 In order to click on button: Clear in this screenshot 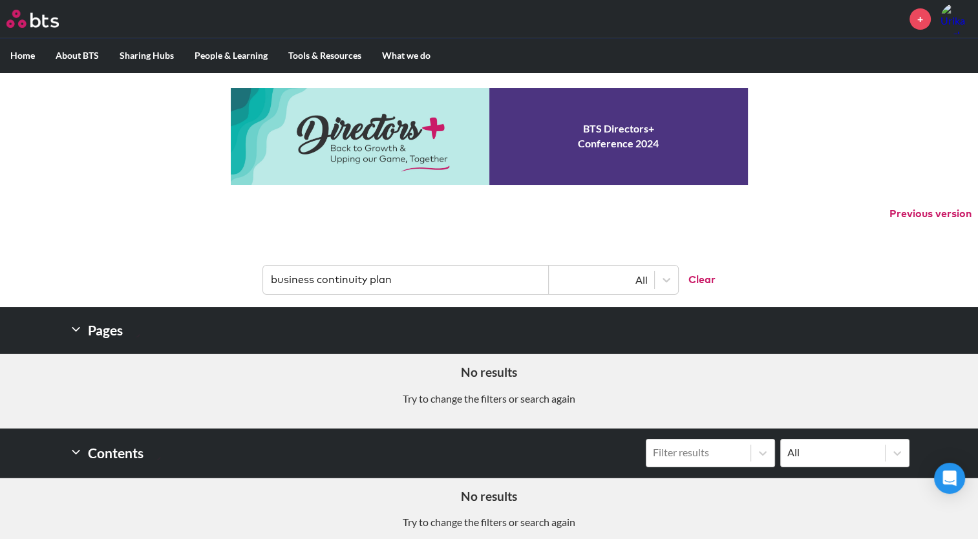, I will do `click(696, 280)`.